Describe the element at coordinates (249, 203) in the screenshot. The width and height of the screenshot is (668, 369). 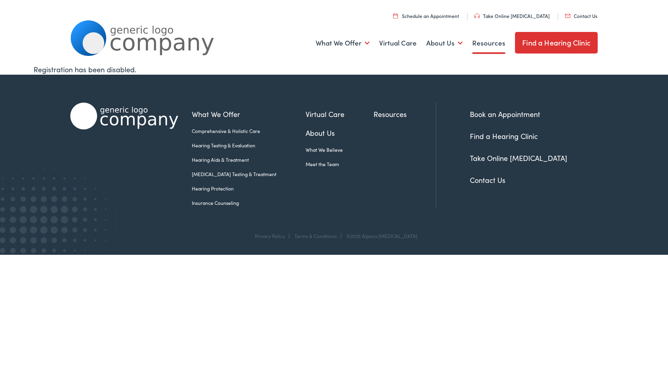
I see `a: Insurance Counseling` at that location.